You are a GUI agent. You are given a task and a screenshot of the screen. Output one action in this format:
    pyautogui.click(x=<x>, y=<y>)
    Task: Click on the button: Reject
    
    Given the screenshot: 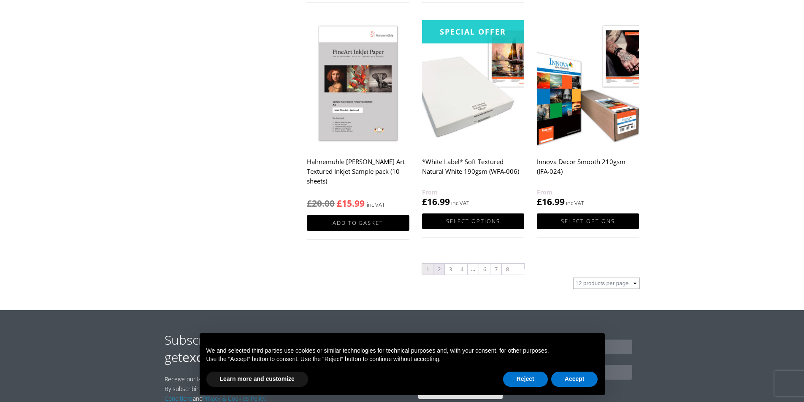 What is the action you would take?
    pyautogui.click(x=525, y=379)
    